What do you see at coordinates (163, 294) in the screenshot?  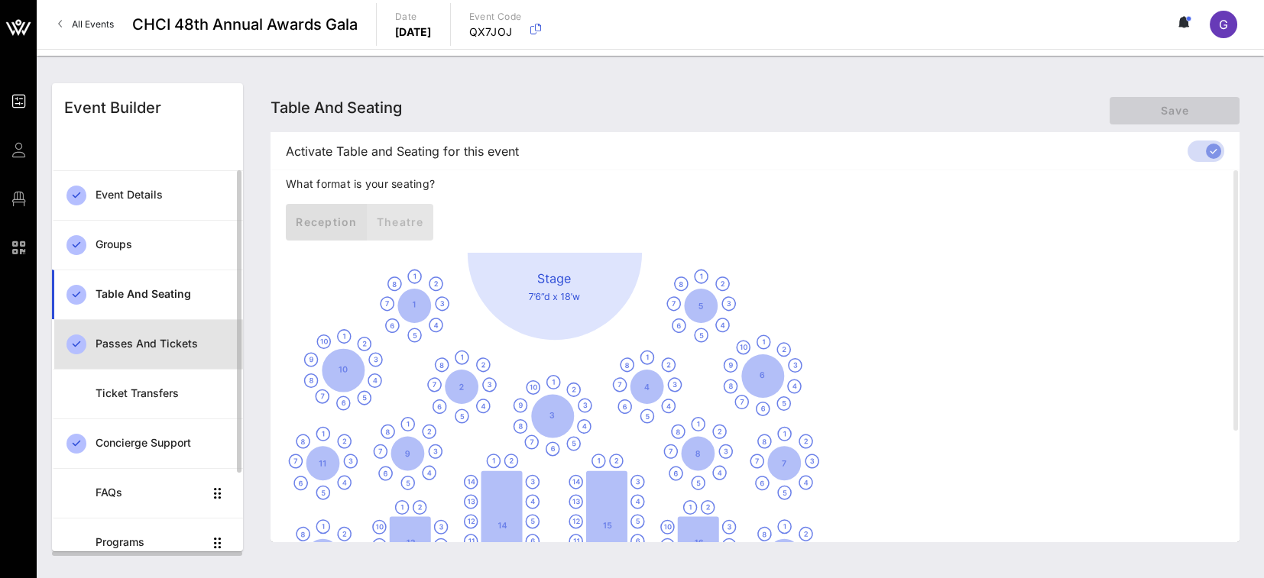 I see `div: Table and Seating` at bounding box center [163, 294].